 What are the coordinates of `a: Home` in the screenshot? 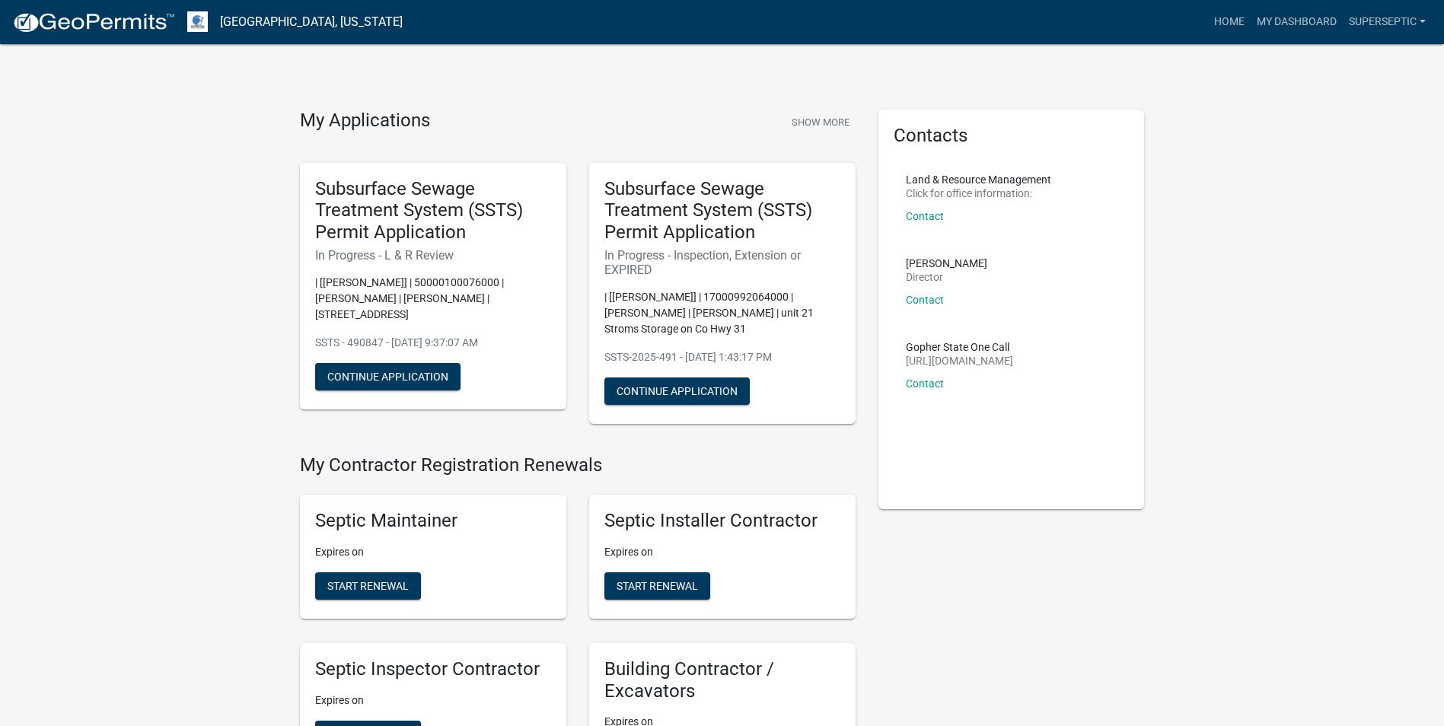 It's located at (1230, 22).